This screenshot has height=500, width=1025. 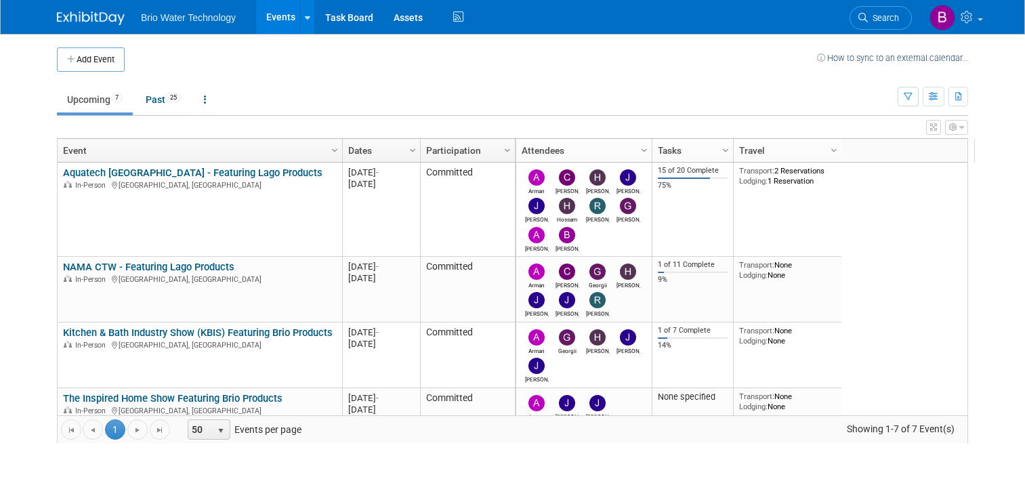 I want to click on span: Events per page, so click(x=243, y=430).